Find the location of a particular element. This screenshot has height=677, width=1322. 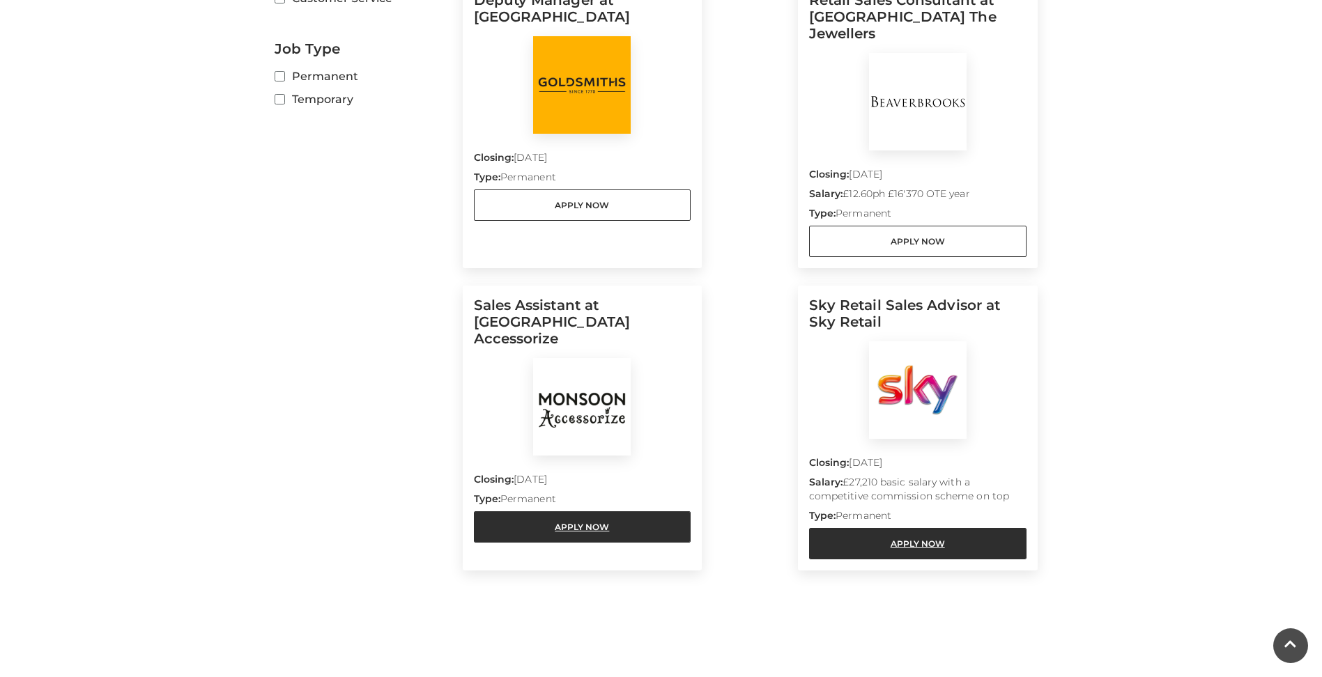

h2: Job Type is located at coordinates (363, 49).